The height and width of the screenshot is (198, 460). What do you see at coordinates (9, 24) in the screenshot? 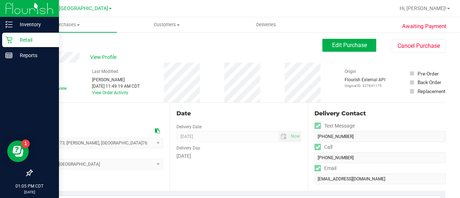
I see `inline-svg: Inventory` at bounding box center [9, 24].